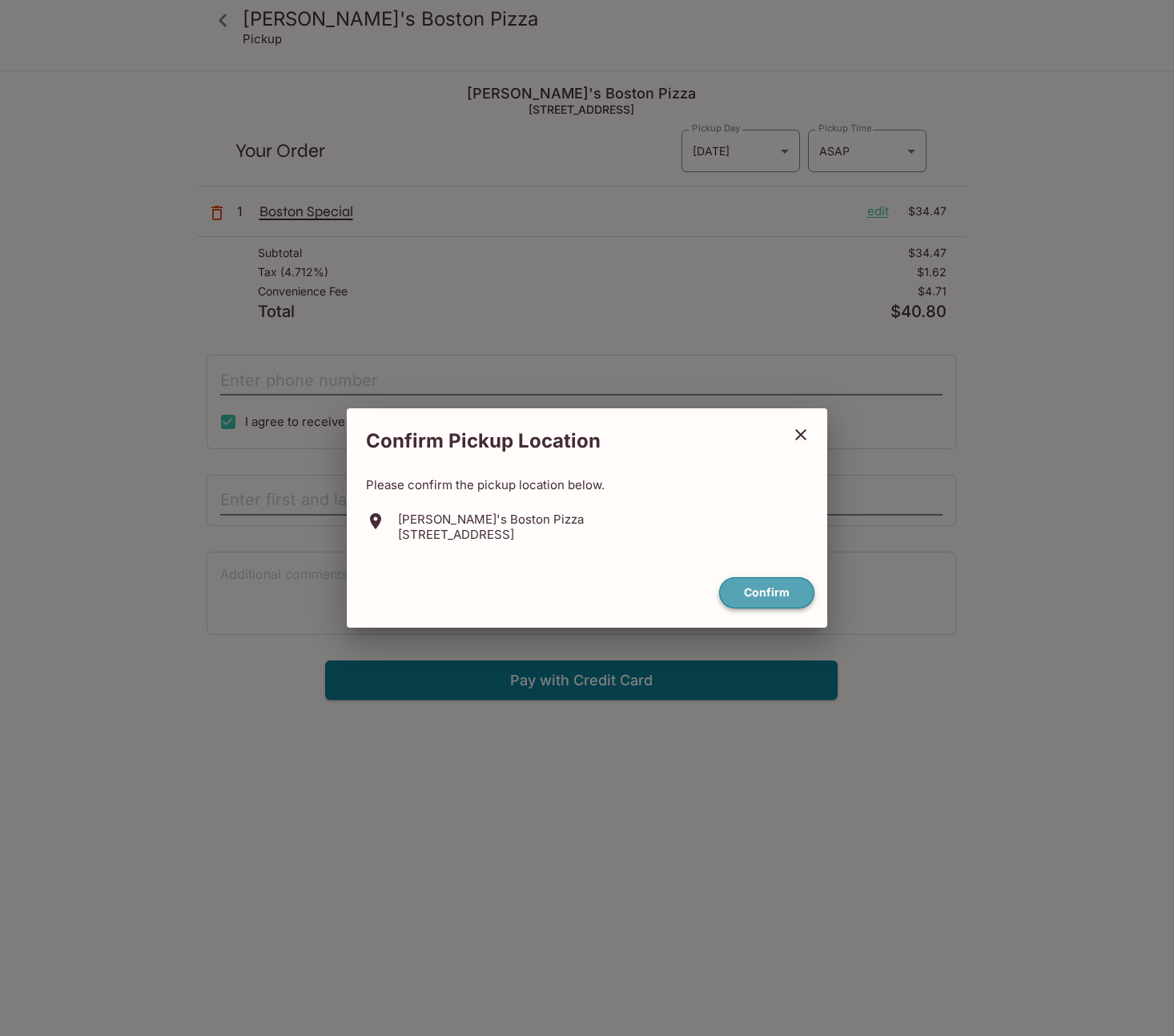 The width and height of the screenshot is (1174, 1036). I want to click on h2: Confirm Pickup Location, so click(564, 441).